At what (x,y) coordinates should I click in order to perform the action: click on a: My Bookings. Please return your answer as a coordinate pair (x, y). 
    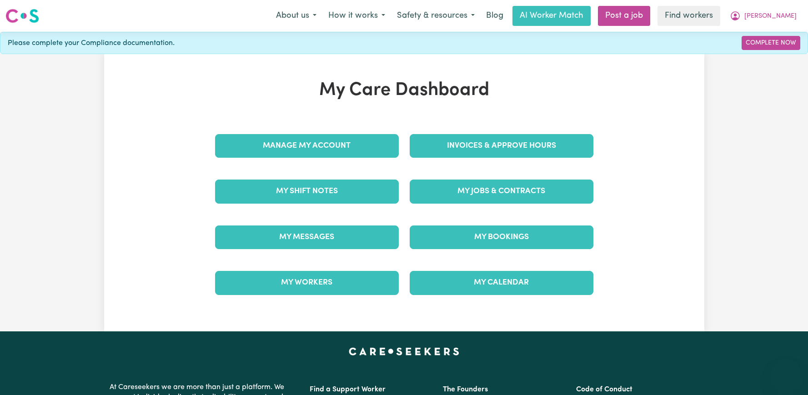
    Looking at the image, I should click on (501, 237).